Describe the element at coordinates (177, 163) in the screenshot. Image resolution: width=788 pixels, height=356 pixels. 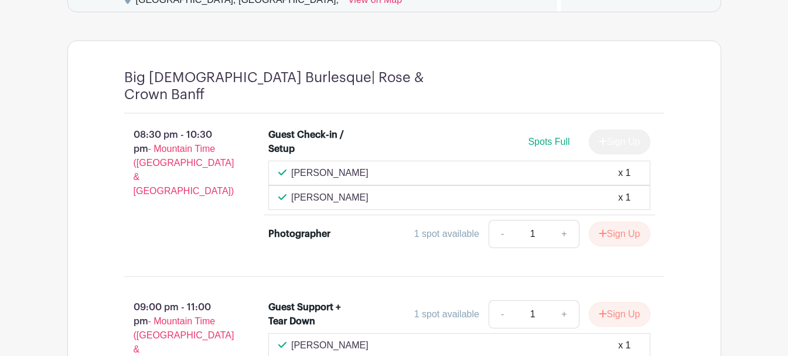
I see `p: 08:30 pm - 10:30 pm` at that location.